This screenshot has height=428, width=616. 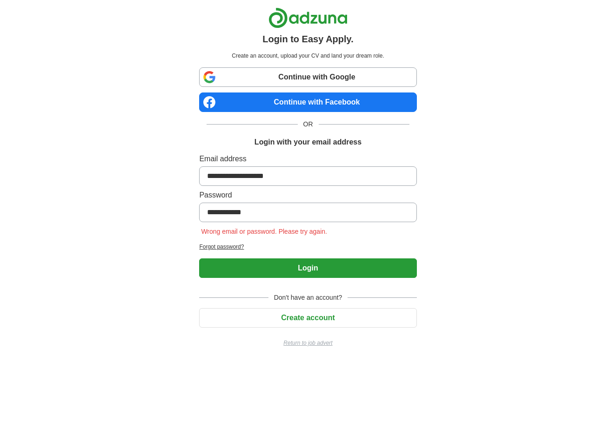 I want to click on a: Return to job advert, so click(x=307, y=343).